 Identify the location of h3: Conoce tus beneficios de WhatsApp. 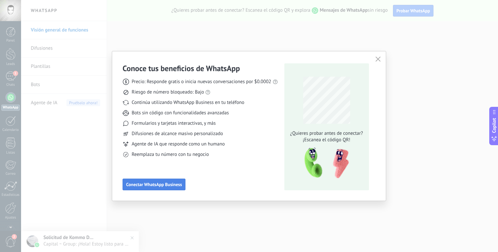
(181, 68).